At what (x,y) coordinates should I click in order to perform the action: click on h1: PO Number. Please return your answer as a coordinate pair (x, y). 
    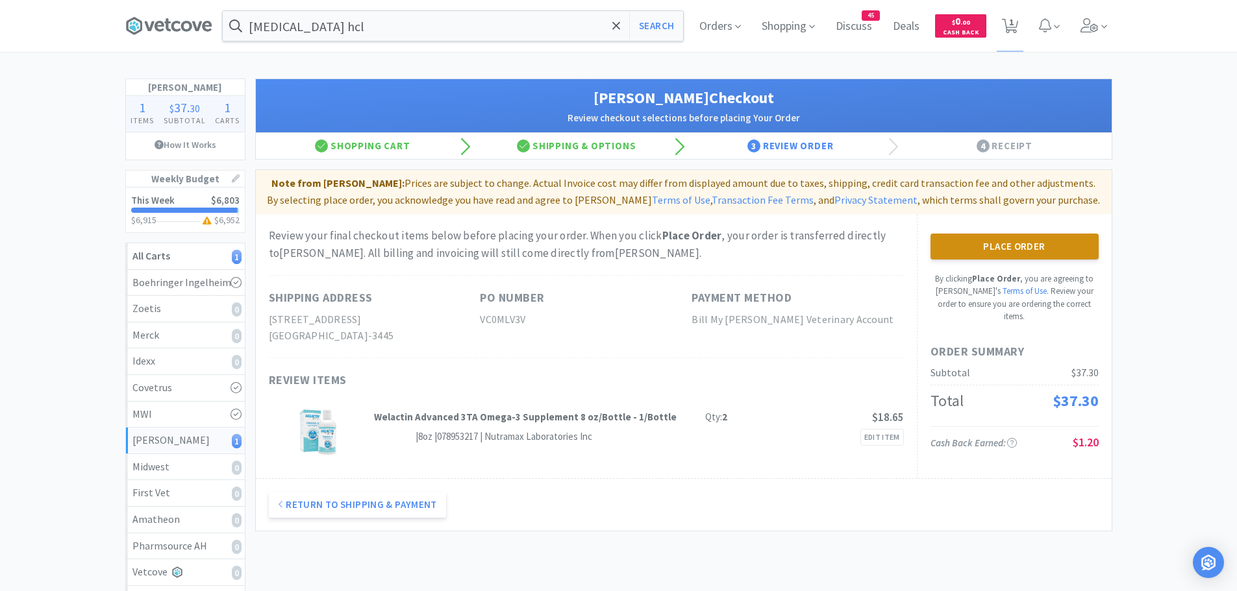
    Looking at the image, I should click on (512, 298).